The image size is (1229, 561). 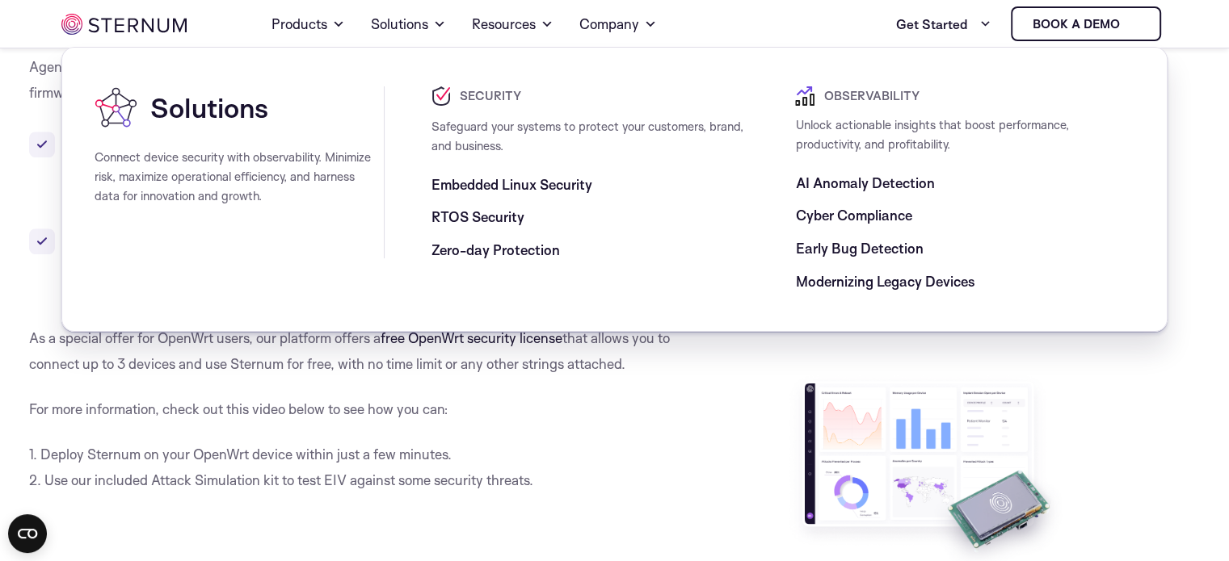 I want to click on a: Products, so click(x=308, y=24).